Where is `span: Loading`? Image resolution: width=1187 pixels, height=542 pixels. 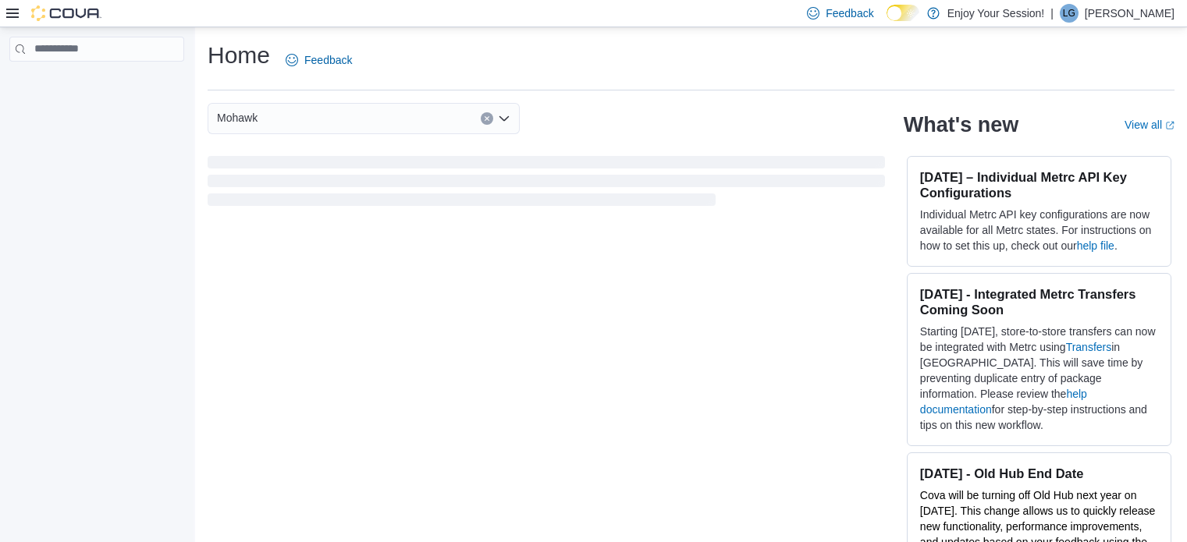 span: Loading is located at coordinates (546, 184).